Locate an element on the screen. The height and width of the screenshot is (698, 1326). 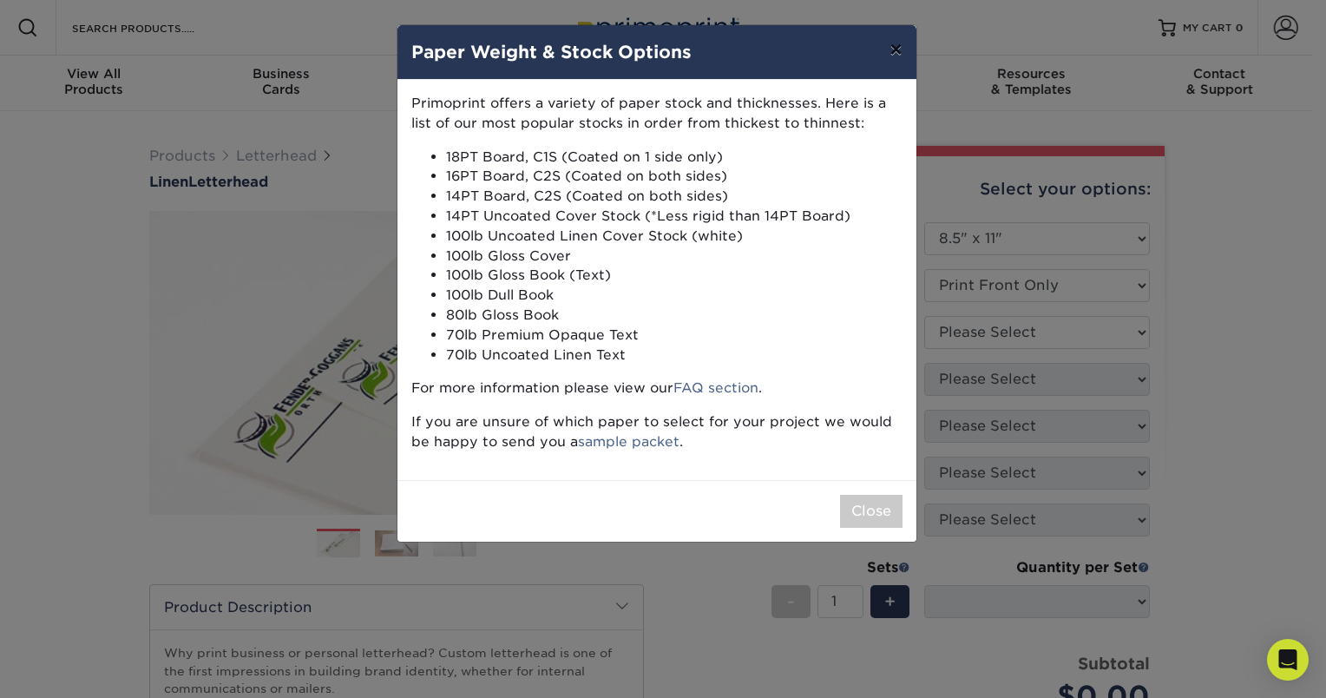
a: sample packet is located at coordinates (628, 441).